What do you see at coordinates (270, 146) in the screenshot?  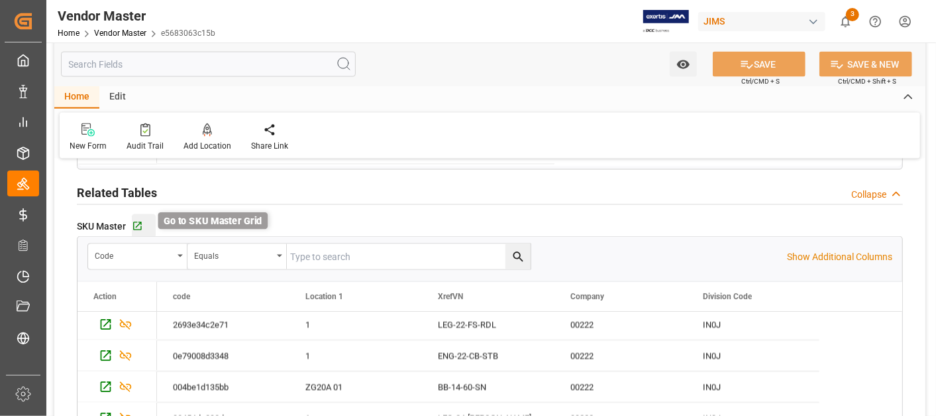 I see `div: Share Link` at bounding box center [270, 146].